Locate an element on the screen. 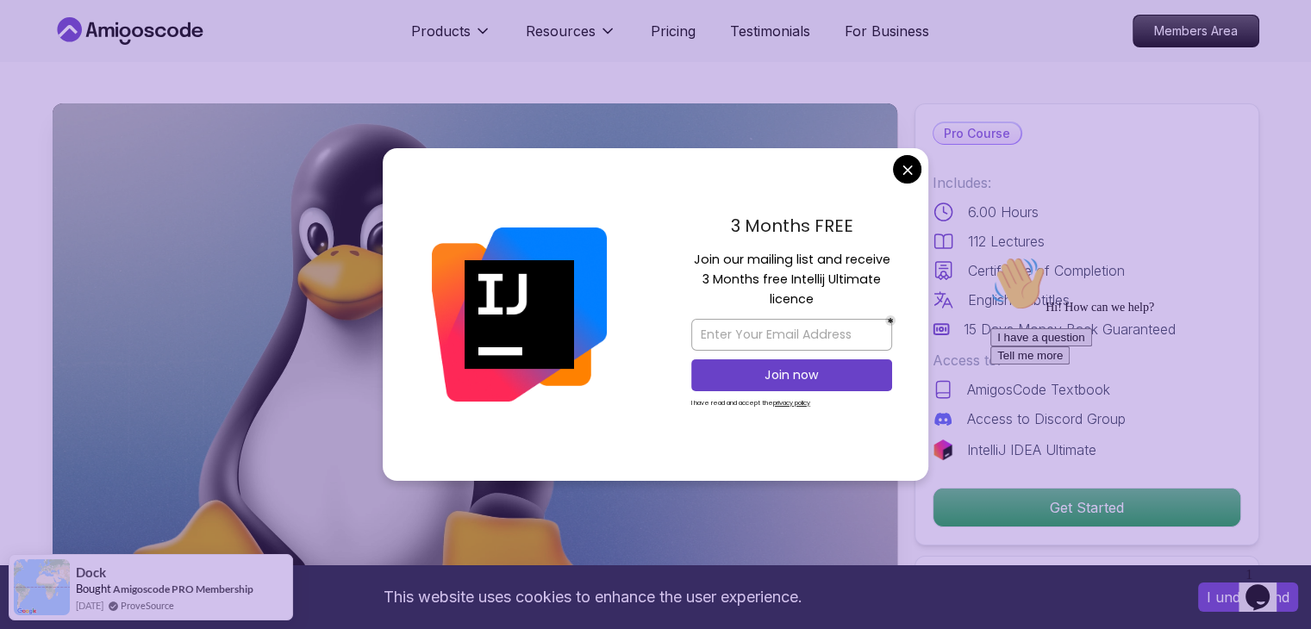 The width and height of the screenshot is (1311, 629). span: Bought is located at coordinates (93, 589).